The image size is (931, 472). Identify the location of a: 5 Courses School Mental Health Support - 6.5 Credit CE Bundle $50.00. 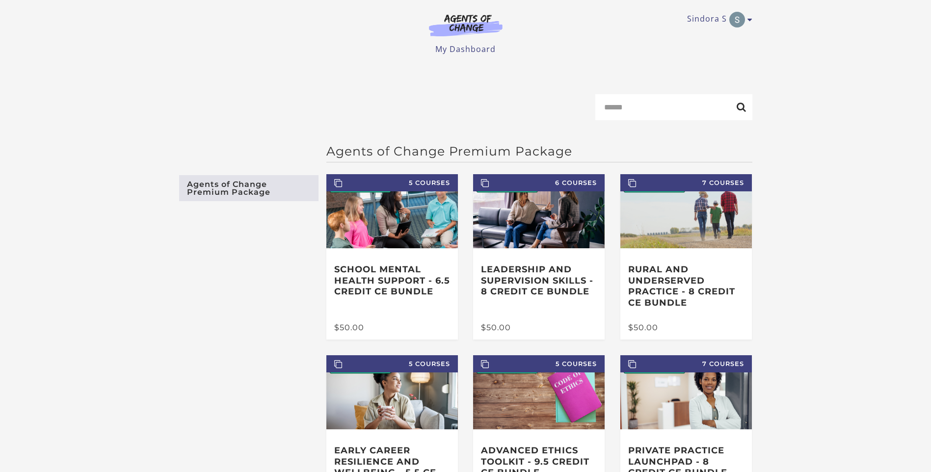
(392, 257).